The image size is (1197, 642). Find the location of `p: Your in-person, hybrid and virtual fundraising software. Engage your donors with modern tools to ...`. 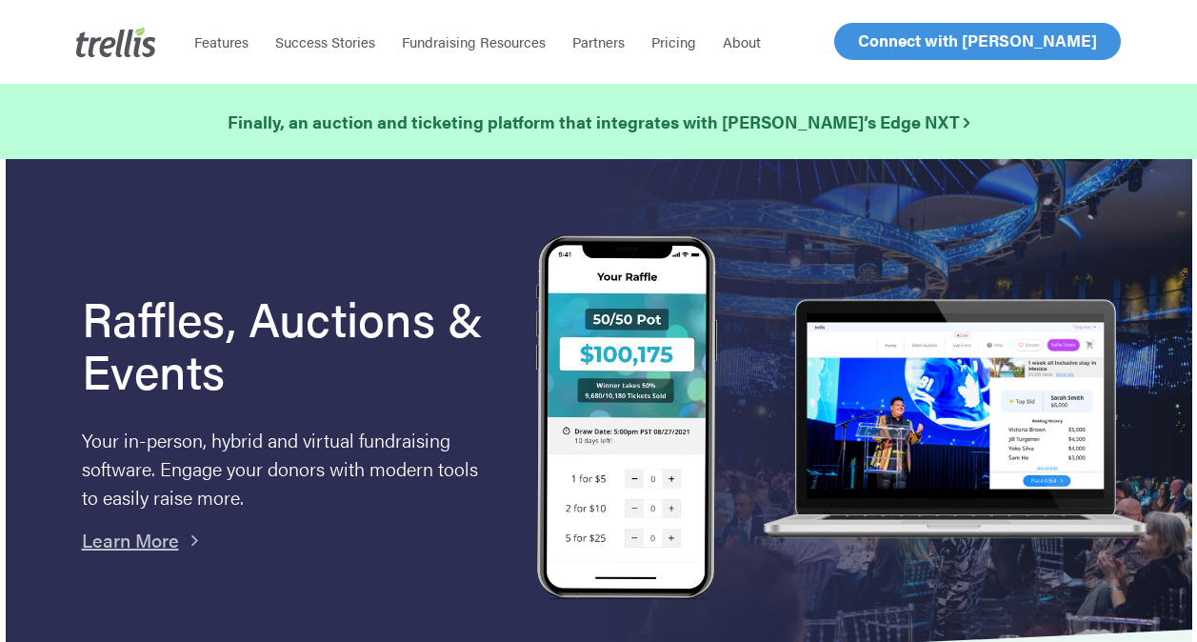

p: Your in-person, hybrid and virtual fundraising software. Engage your donors with modern tools to ... is located at coordinates (285, 469).